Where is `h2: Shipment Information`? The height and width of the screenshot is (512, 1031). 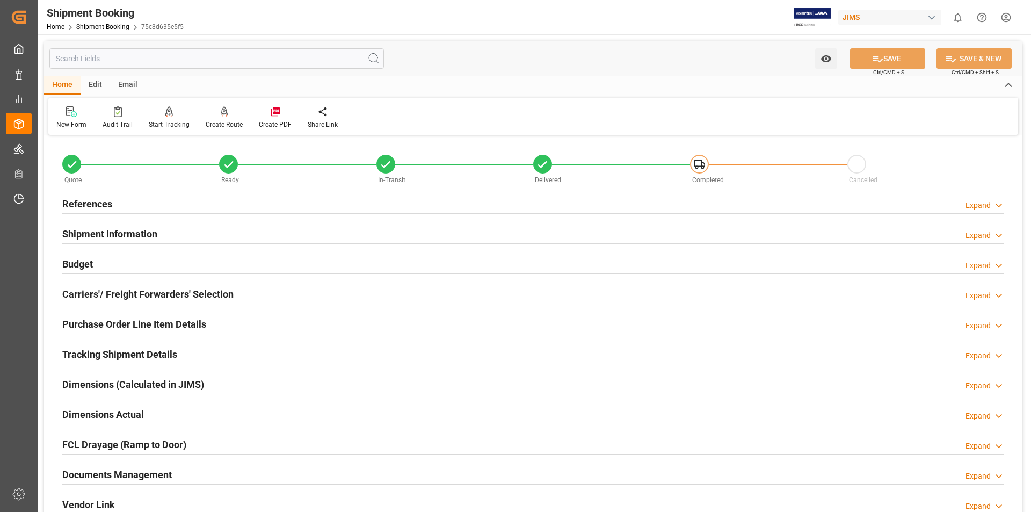 h2: Shipment Information is located at coordinates (110, 234).